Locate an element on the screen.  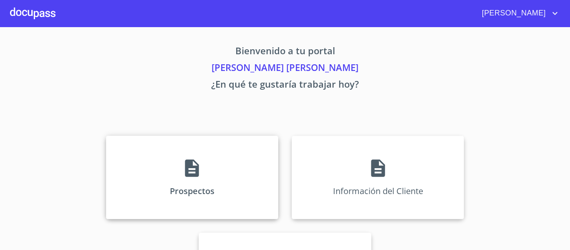
p: Bienvenido a tu portal is located at coordinates (285, 52).